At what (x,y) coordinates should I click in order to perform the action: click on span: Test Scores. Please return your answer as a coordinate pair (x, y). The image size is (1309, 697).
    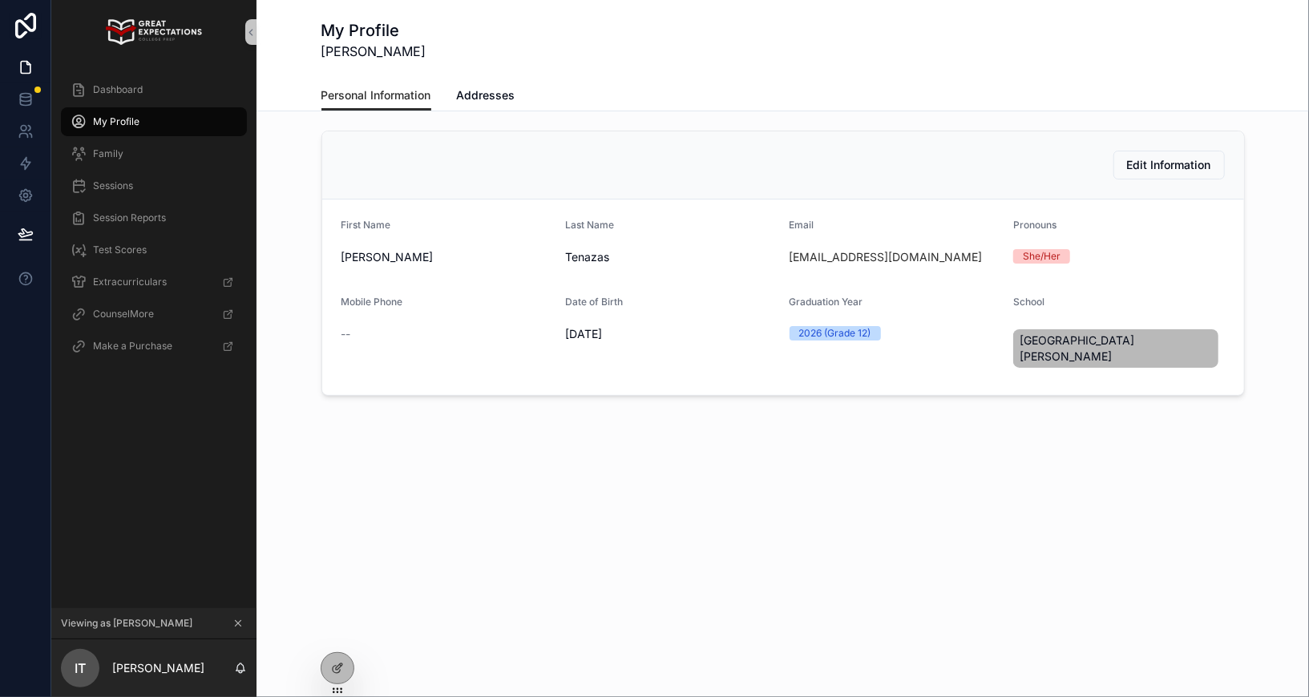
    Looking at the image, I should click on (119, 250).